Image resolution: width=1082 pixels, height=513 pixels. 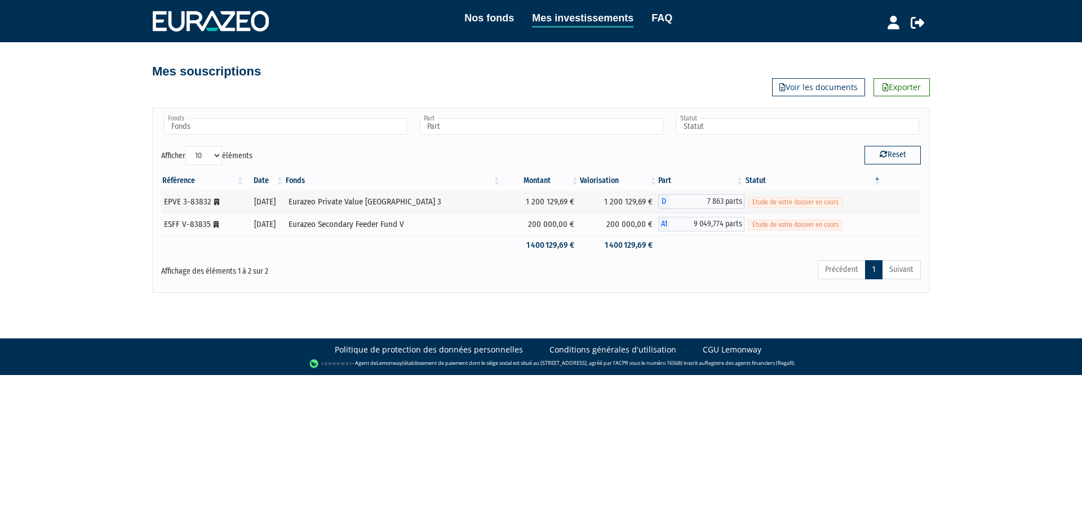 I want to click on th: Référence : activer pour trier la colonne par ordre croissant, so click(x=203, y=181).